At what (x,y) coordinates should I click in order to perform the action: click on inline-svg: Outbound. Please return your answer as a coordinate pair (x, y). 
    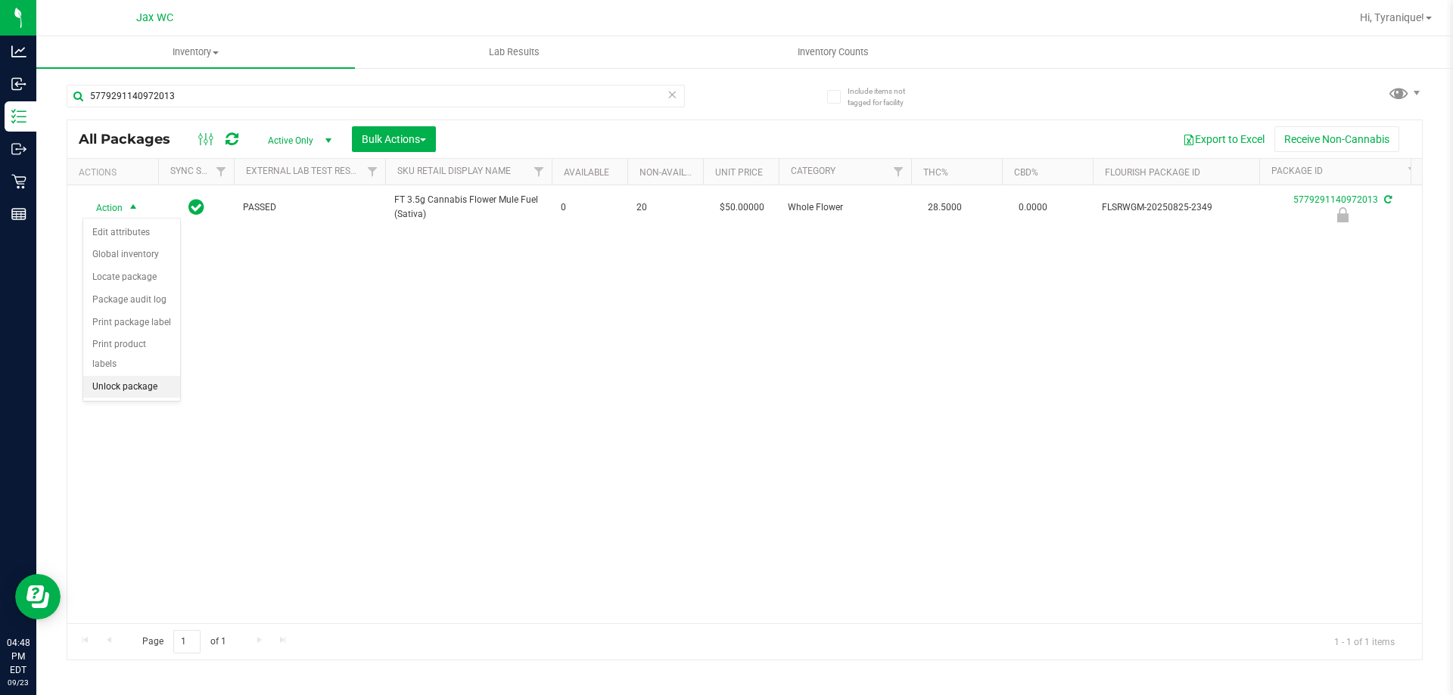
    Looking at the image, I should click on (19, 149).